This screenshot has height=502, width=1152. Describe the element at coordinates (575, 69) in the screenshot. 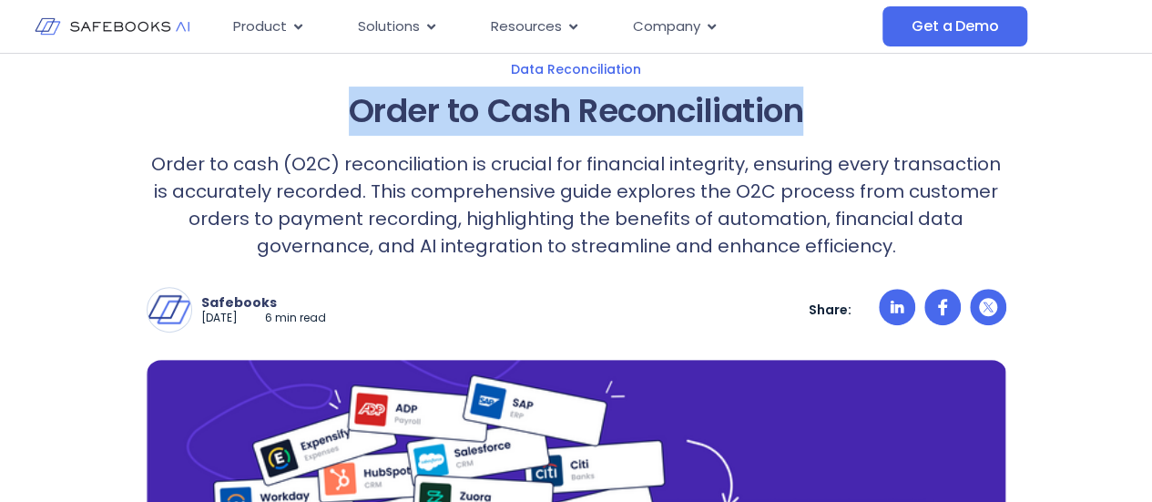

I see `a: Data Reconciliation` at that location.